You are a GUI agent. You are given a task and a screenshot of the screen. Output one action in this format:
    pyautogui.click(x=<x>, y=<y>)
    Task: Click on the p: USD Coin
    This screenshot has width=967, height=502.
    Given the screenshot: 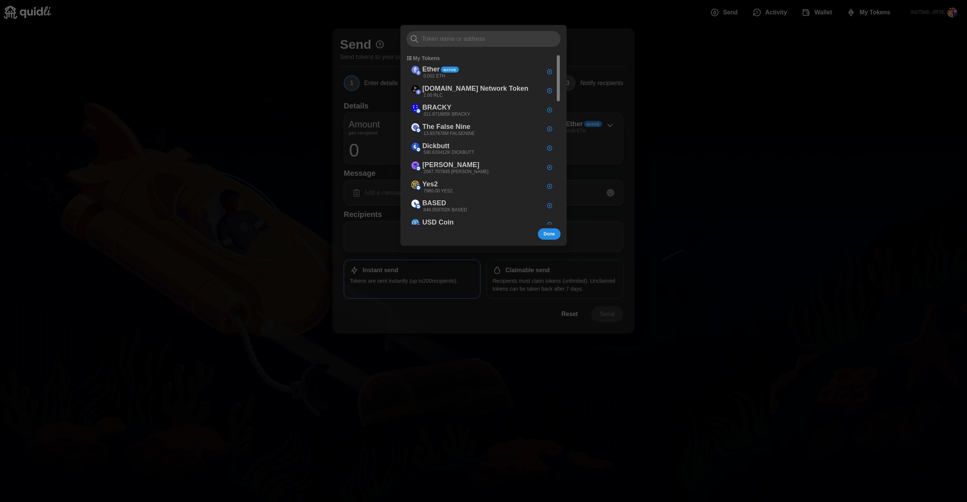 What is the action you would take?
    pyautogui.click(x=438, y=222)
    